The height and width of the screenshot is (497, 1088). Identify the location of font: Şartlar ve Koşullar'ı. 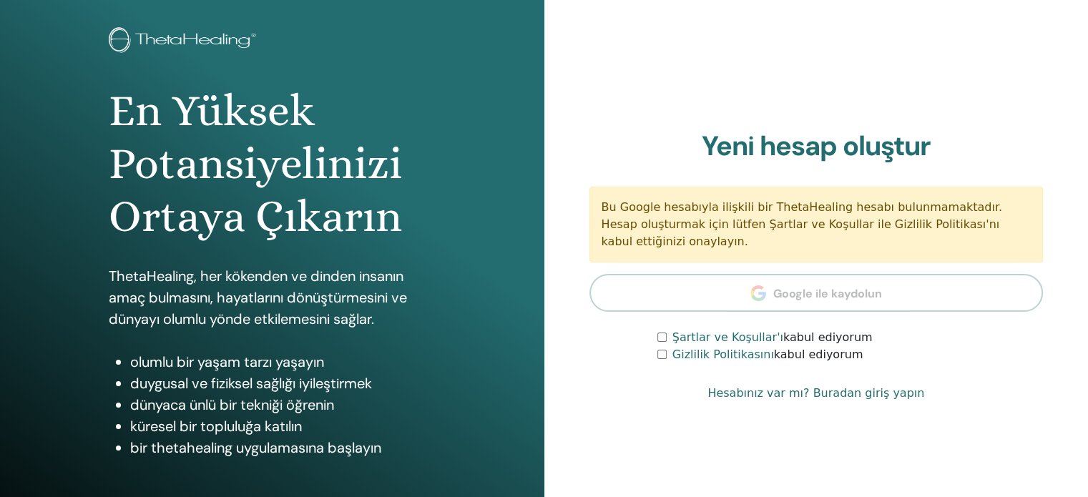
(727, 337).